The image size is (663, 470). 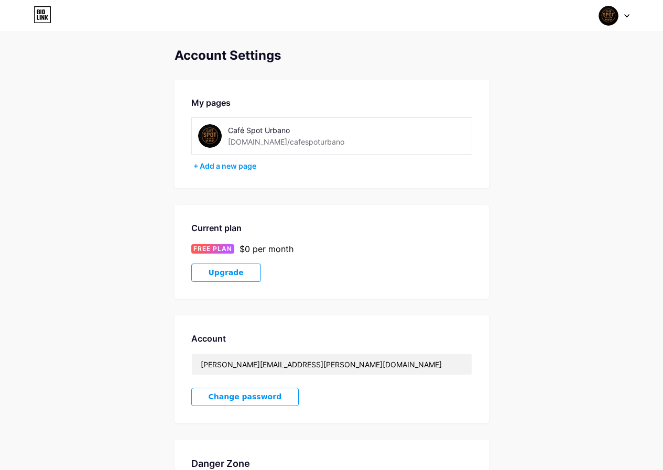 What do you see at coordinates (302, 130) in the screenshot?
I see `div: Café Spot Urbano` at bounding box center [302, 130].